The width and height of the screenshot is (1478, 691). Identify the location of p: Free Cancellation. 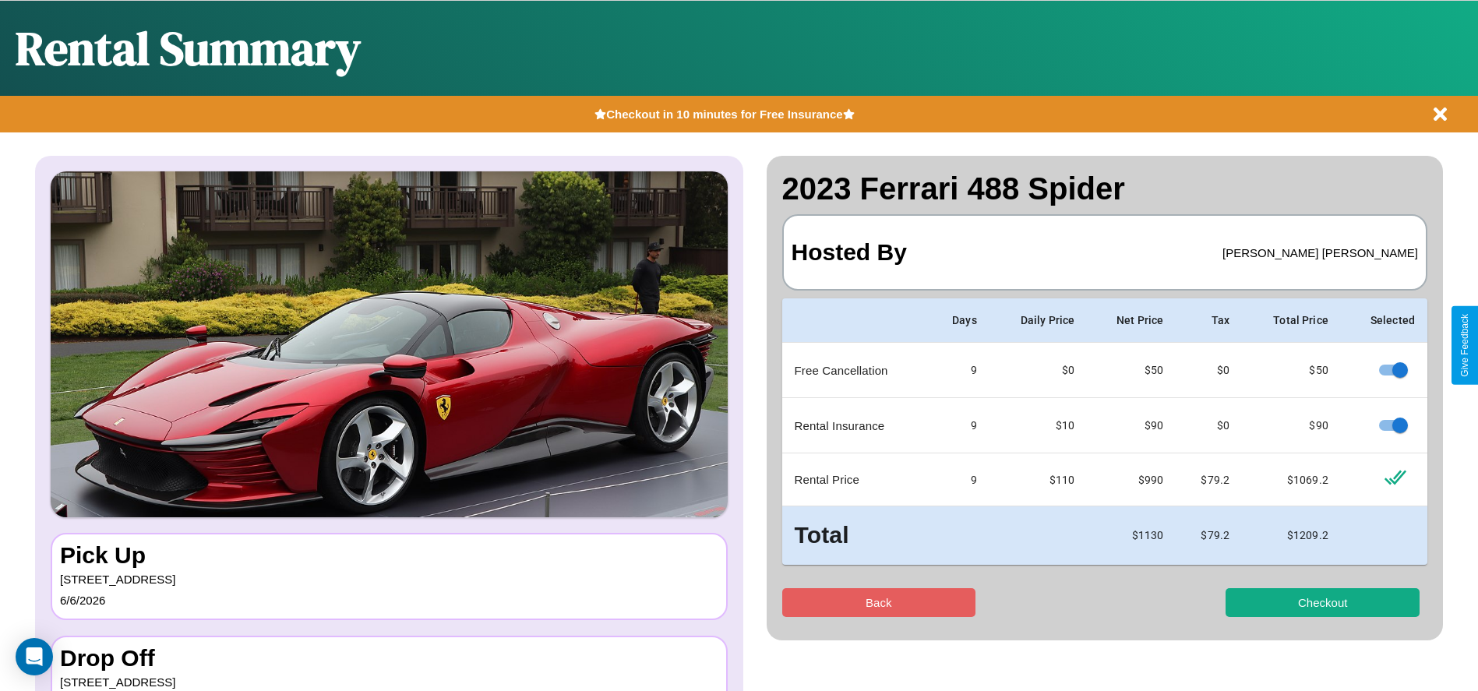
(856, 370).